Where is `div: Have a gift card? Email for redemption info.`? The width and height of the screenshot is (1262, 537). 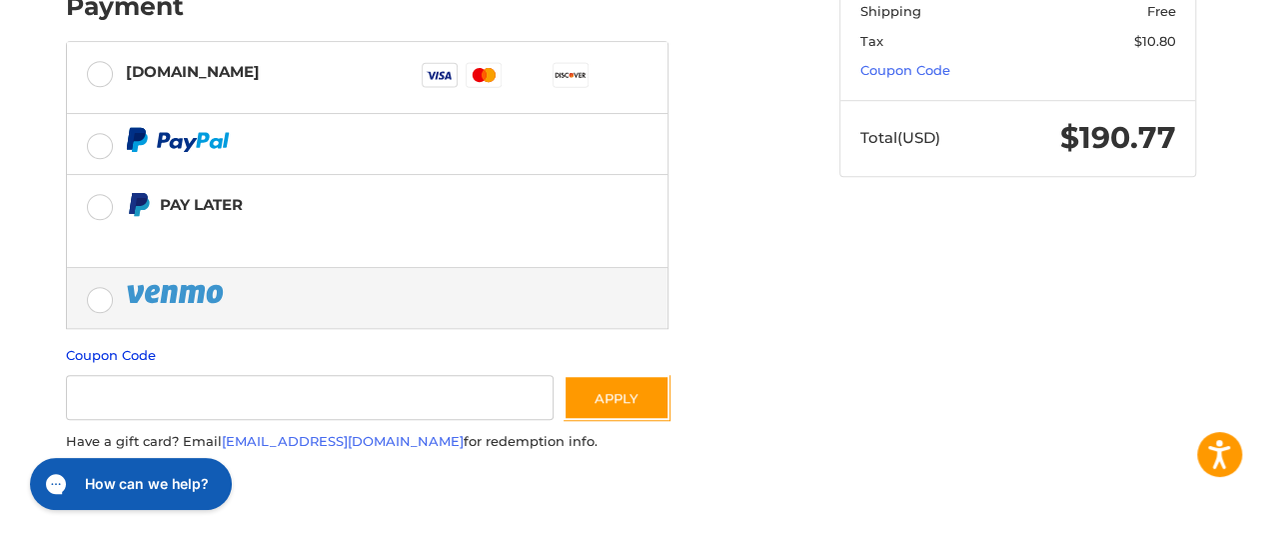
div: Have a gift card? Email for redemption info. is located at coordinates (367, 442).